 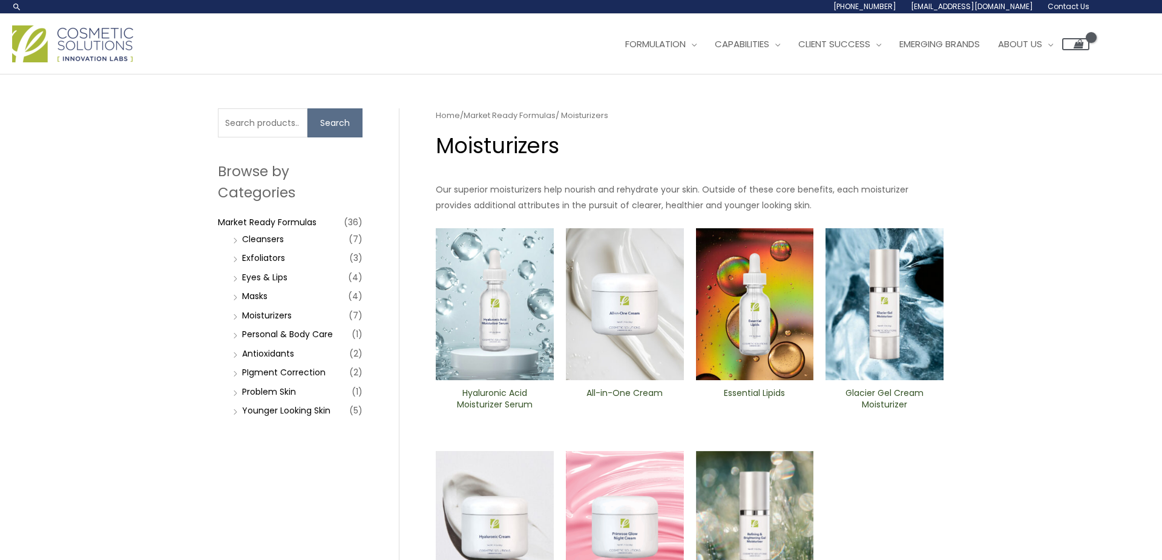 I want to click on span: Emerging Brands, so click(x=939, y=44).